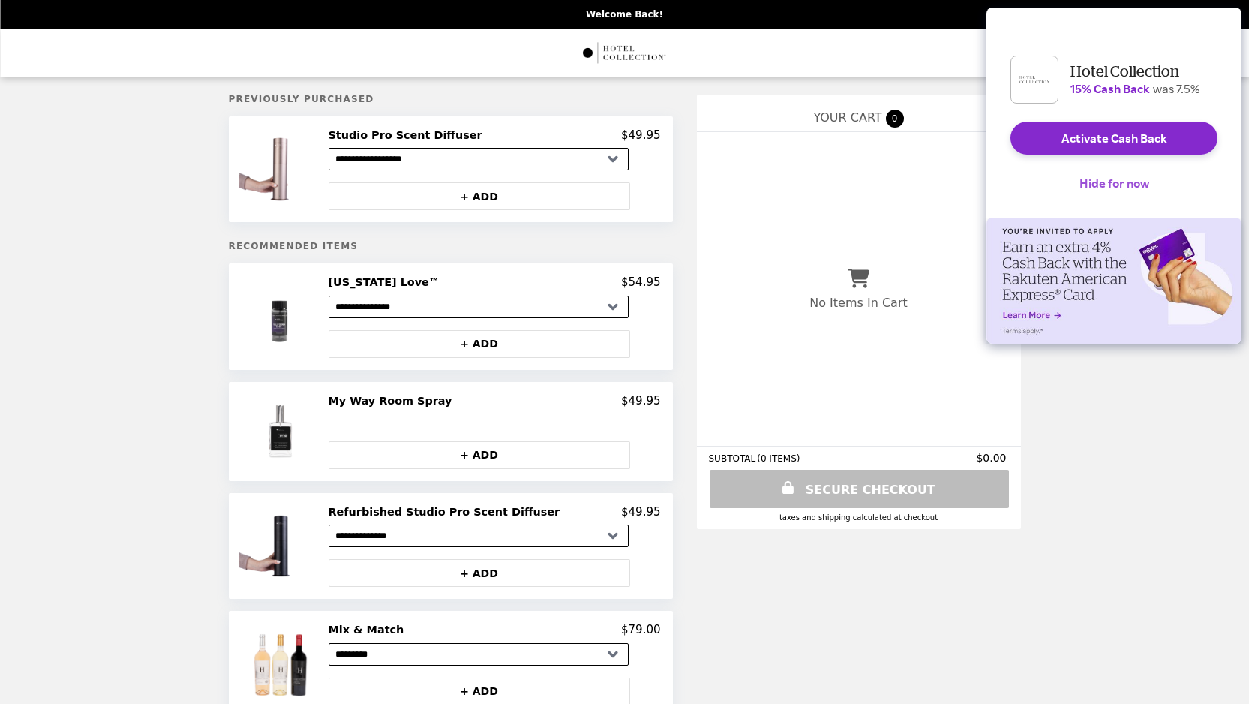 The image size is (1249, 704). What do you see at coordinates (624, 53) in the screenshot?
I see `img: Brand Logo` at bounding box center [624, 53].